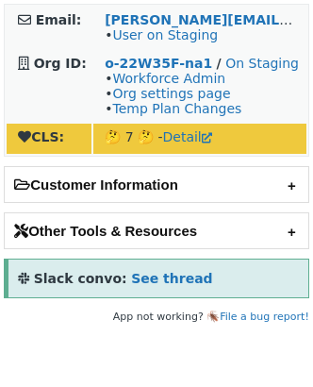 Image resolution: width=313 pixels, height=387 pixels. I want to click on strong: CLS:, so click(41, 137).